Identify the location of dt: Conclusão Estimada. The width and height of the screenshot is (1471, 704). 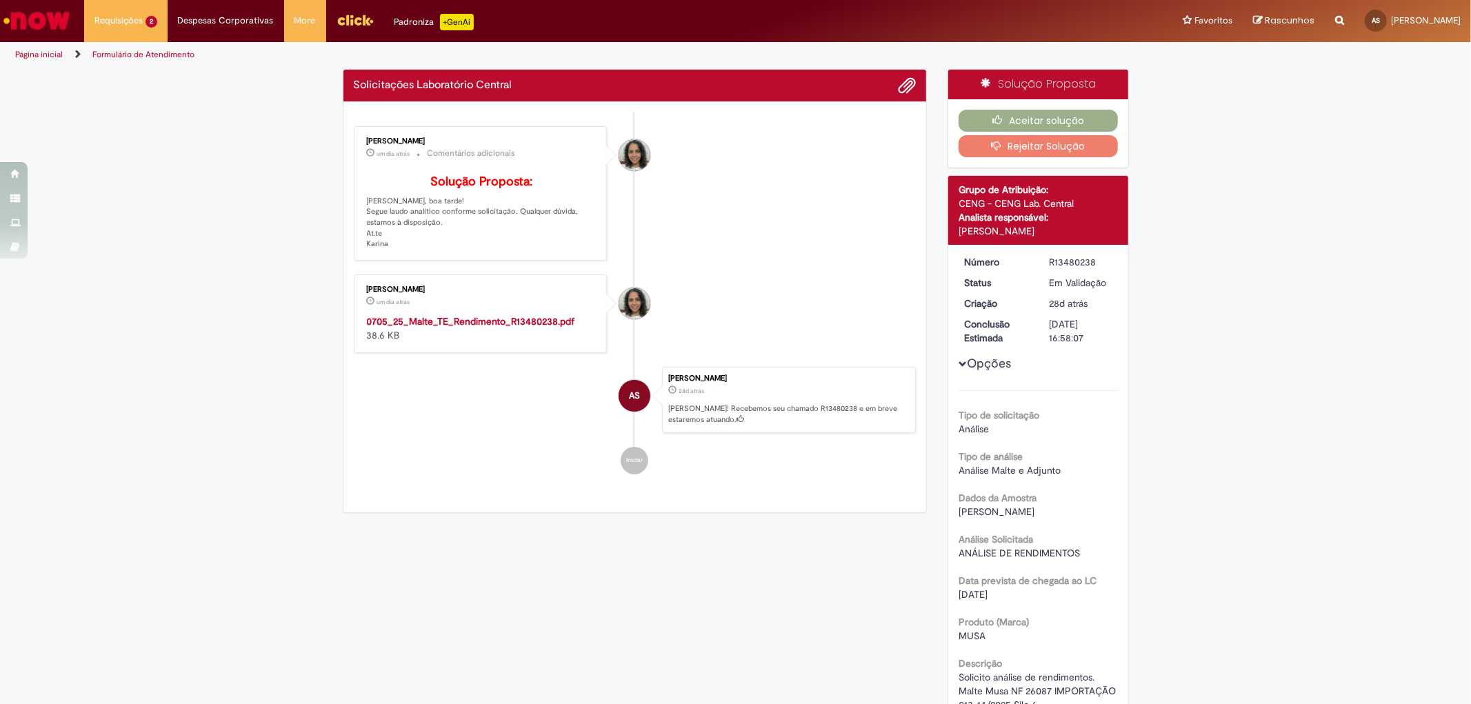
(996, 331).